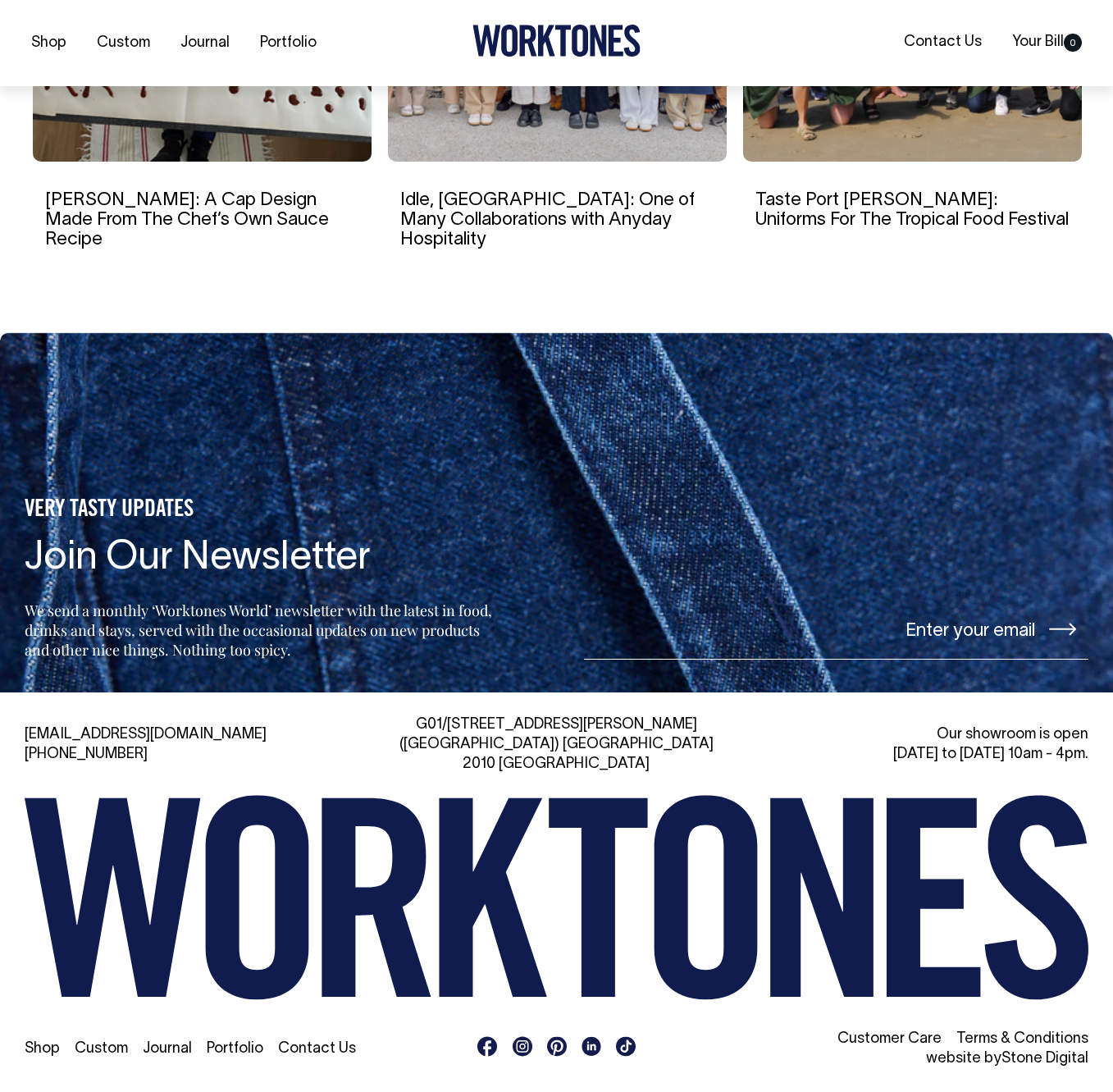  Describe the element at coordinates (836, 628) in the screenshot. I see `input: Enter your email` at that location.